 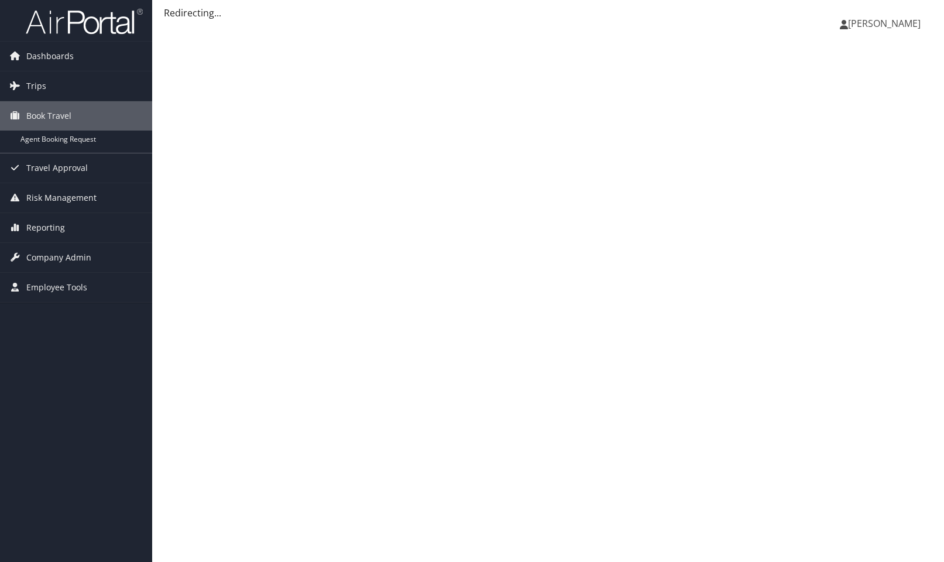 What do you see at coordinates (548, 13) in the screenshot?
I see `div: Redirecting...` at bounding box center [548, 13].